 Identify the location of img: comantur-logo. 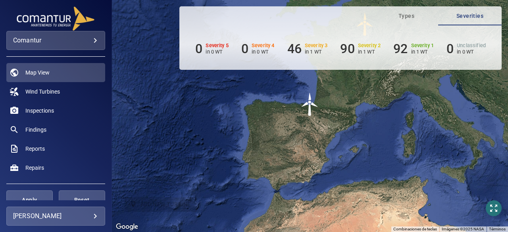
(56, 19).